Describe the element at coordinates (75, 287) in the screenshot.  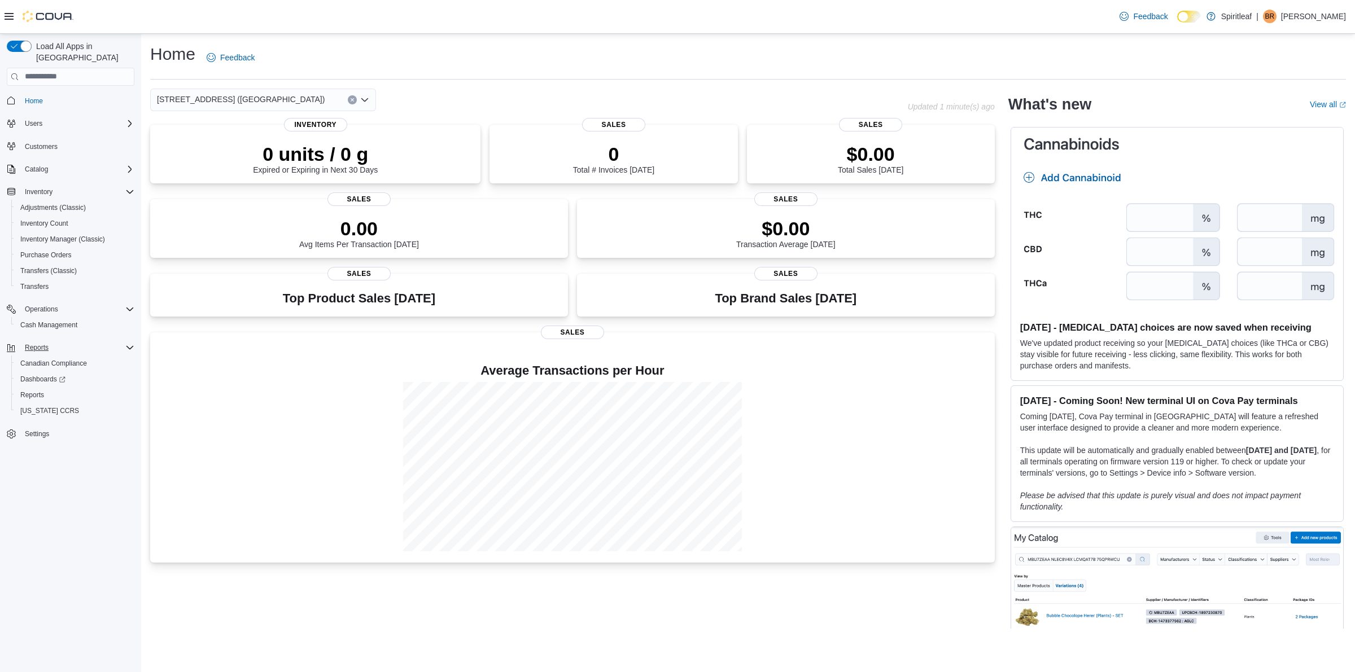
I see `button: Transfers` at that location.